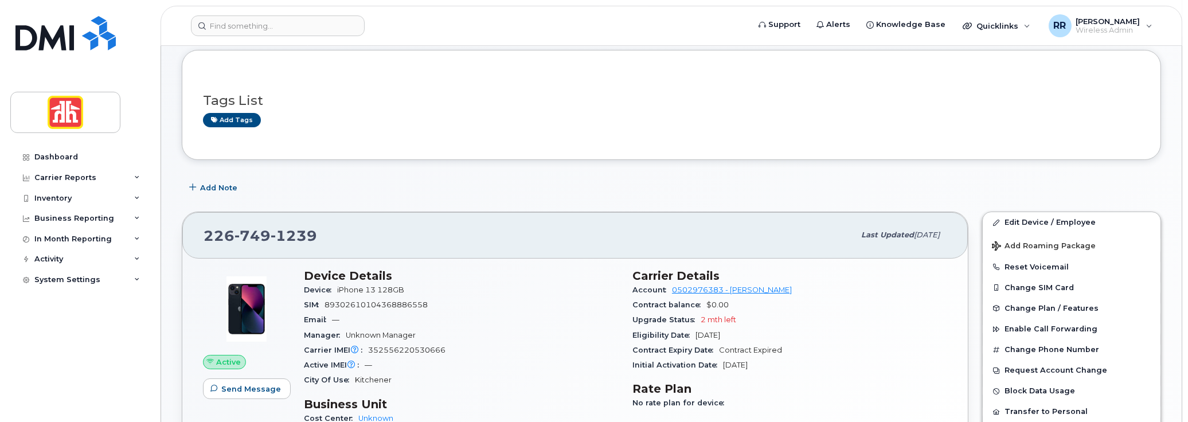  Describe the element at coordinates (318, 319) in the screenshot. I see `span: Email` at that location.